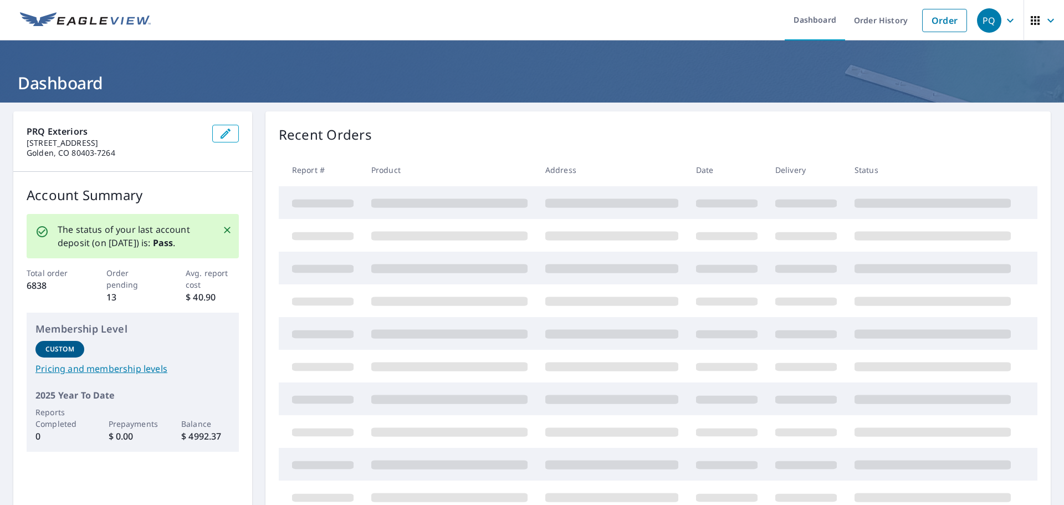  What do you see at coordinates (933, 170) in the screenshot?
I see `th: Status` at bounding box center [933, 170].